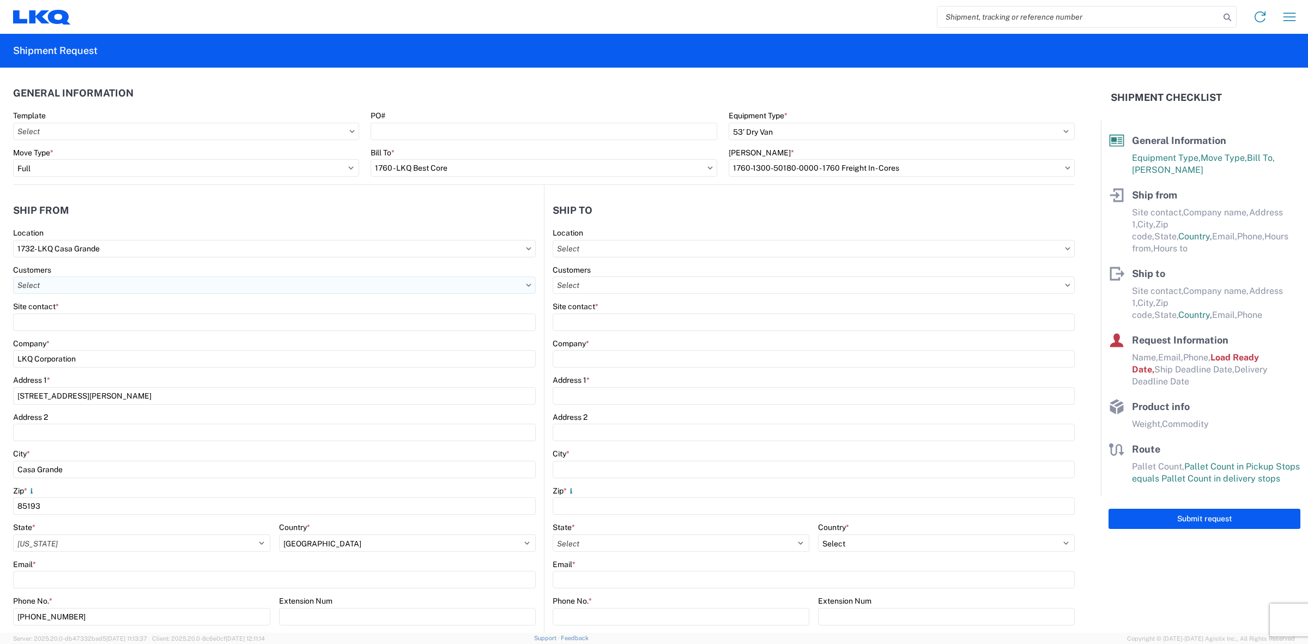  What do you see at coordinates (33, 153) in the screenshot?
I see `label: Move Type` at bounding box center [33, 153].